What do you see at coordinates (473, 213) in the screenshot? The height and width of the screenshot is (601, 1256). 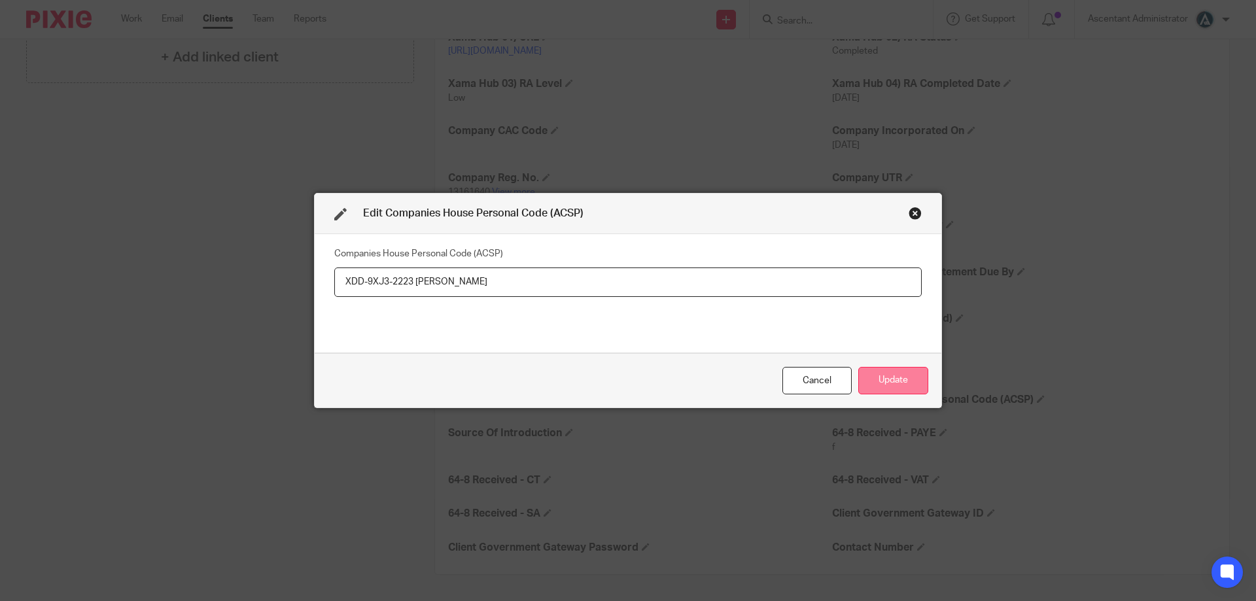 I see `span: Edit Companies House Personal Code (ACSP)` at bounding box center [473, 213].